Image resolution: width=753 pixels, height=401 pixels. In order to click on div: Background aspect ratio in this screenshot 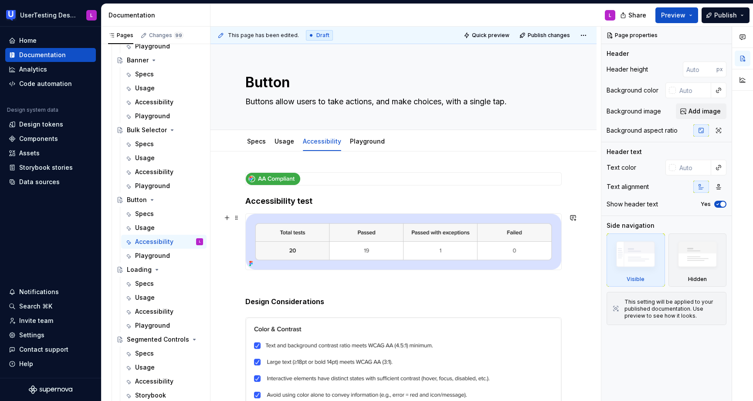, I will do `click(642, 130)`.